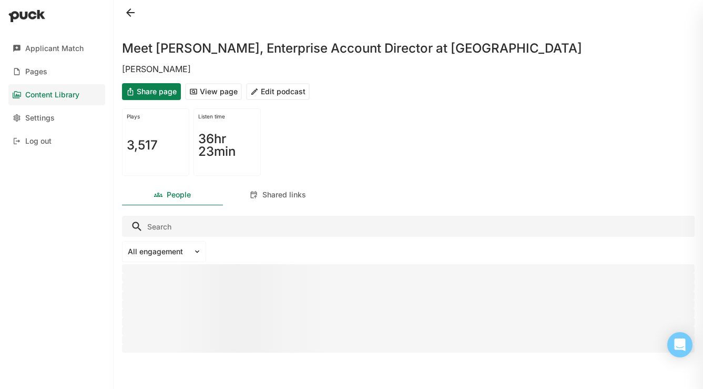  Describe the element at coordinates (213, 91) in the screenshot. I see `button: View page` at that location.